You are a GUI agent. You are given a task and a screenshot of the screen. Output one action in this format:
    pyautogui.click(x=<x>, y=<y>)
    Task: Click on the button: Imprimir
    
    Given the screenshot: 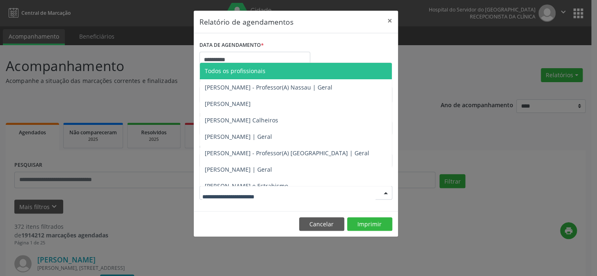 What is the action you would take?
    pyautogui.click(x=369, y=224)
    